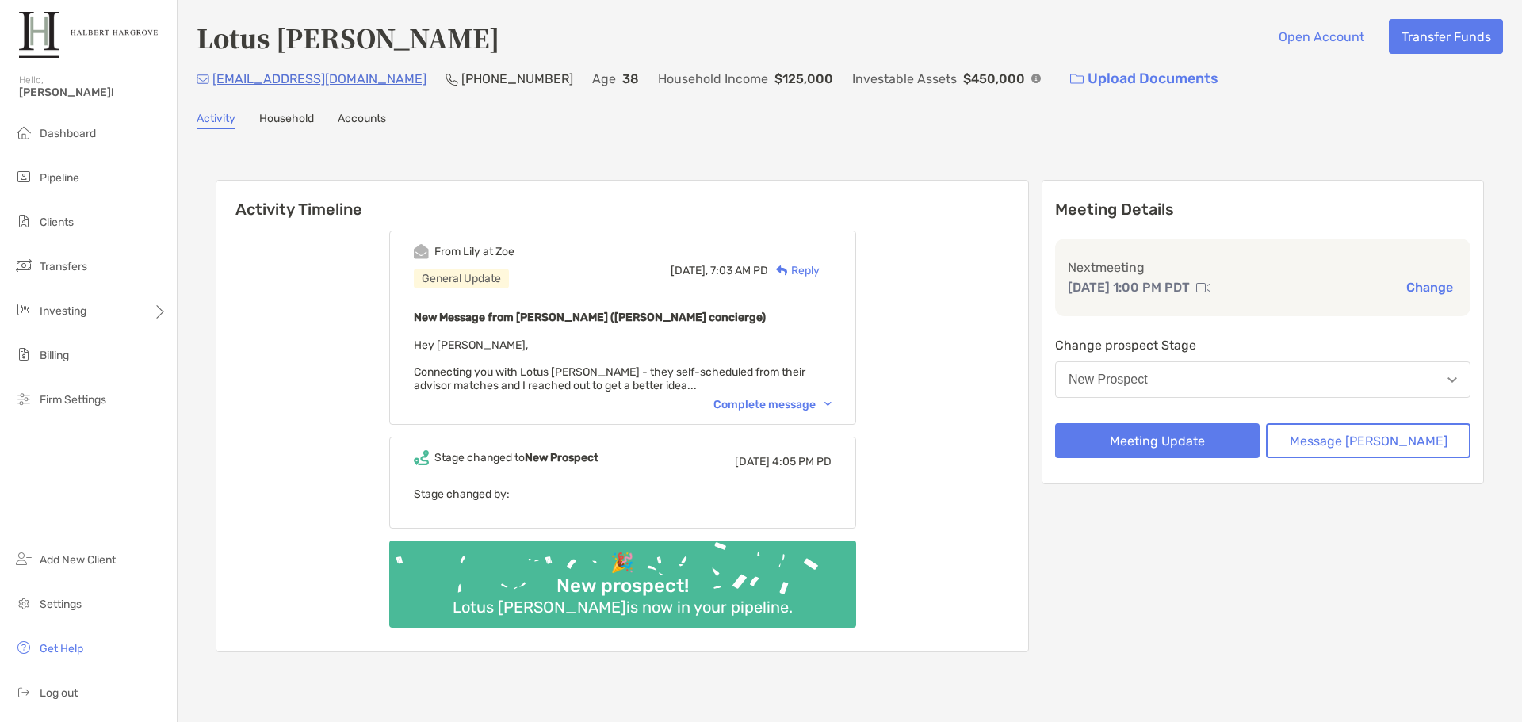 The image size is (1522, 722). Describe the element at coordinates (24, 559) in the screenshot. I see `img: add_new_client icon` at that location.